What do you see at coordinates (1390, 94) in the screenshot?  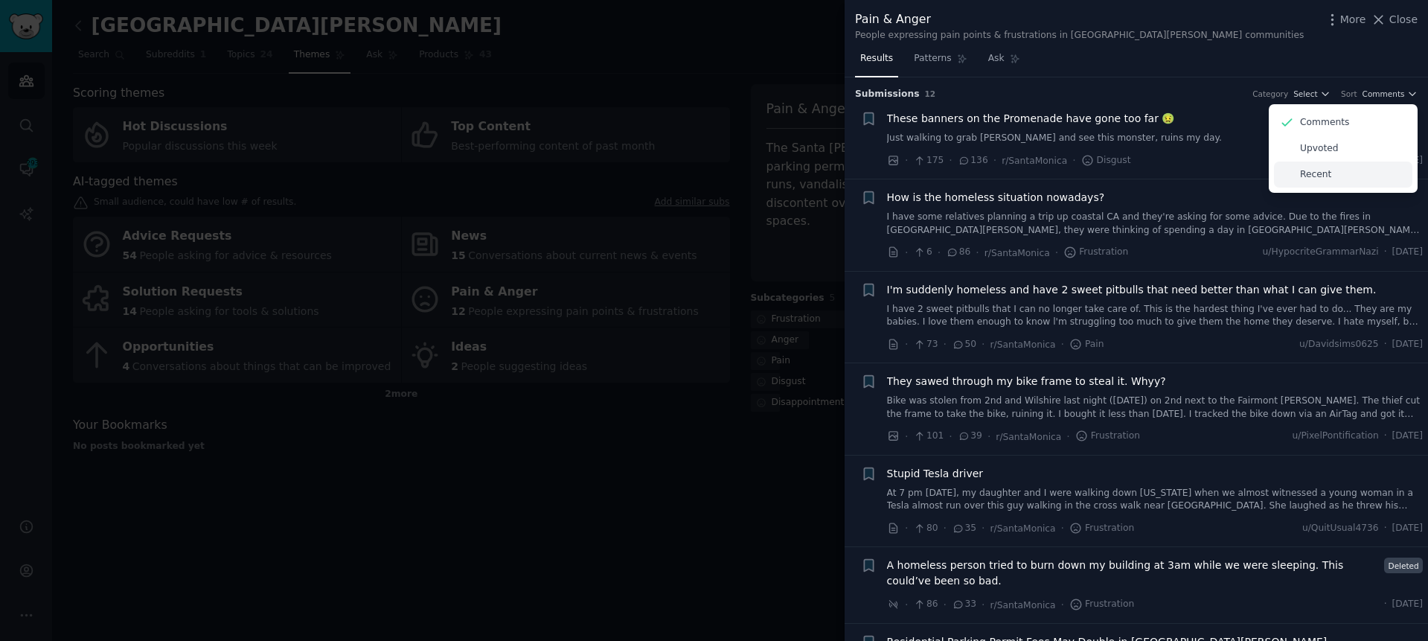 I see `button: Comments` at bounding box center [1390, 94].